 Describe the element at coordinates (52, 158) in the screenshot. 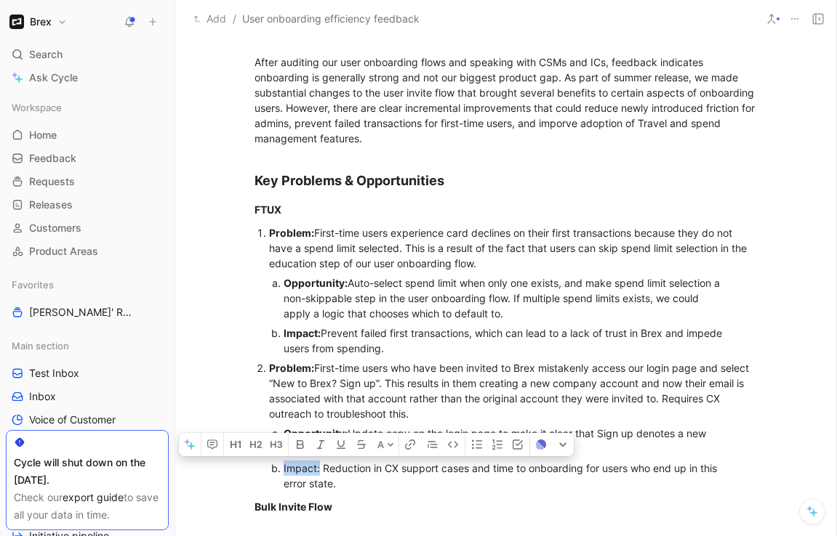

I see `span: Feedback` at that location.